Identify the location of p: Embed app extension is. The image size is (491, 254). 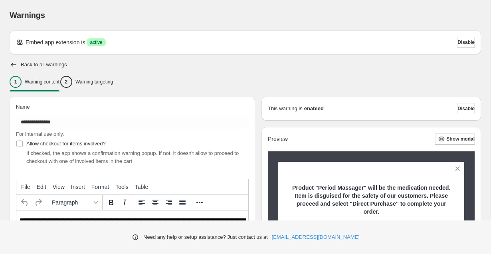
(55, 42).